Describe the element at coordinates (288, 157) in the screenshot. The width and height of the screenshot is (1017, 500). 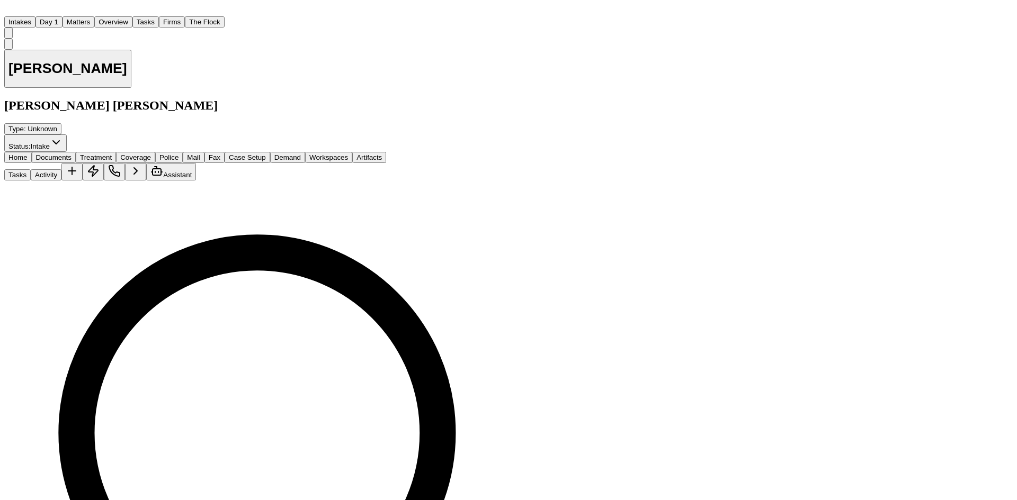
I see `span: Demand` at that location.